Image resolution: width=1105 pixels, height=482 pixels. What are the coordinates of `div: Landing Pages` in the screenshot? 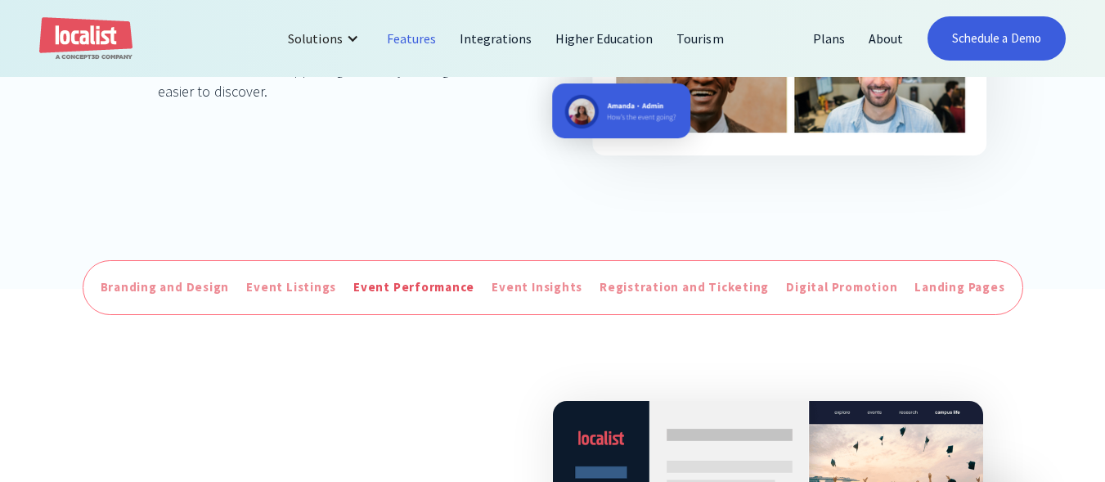 It's located at (959, 287).